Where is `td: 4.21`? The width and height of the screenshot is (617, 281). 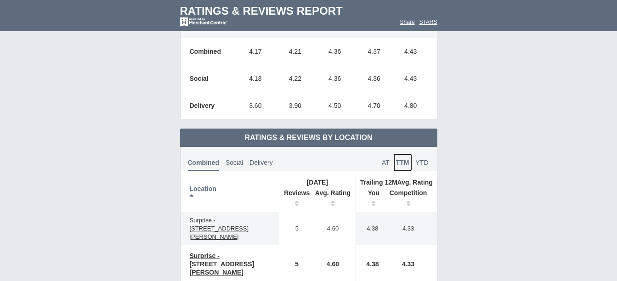 td: 4.21 is located at coordinates (295, 51).